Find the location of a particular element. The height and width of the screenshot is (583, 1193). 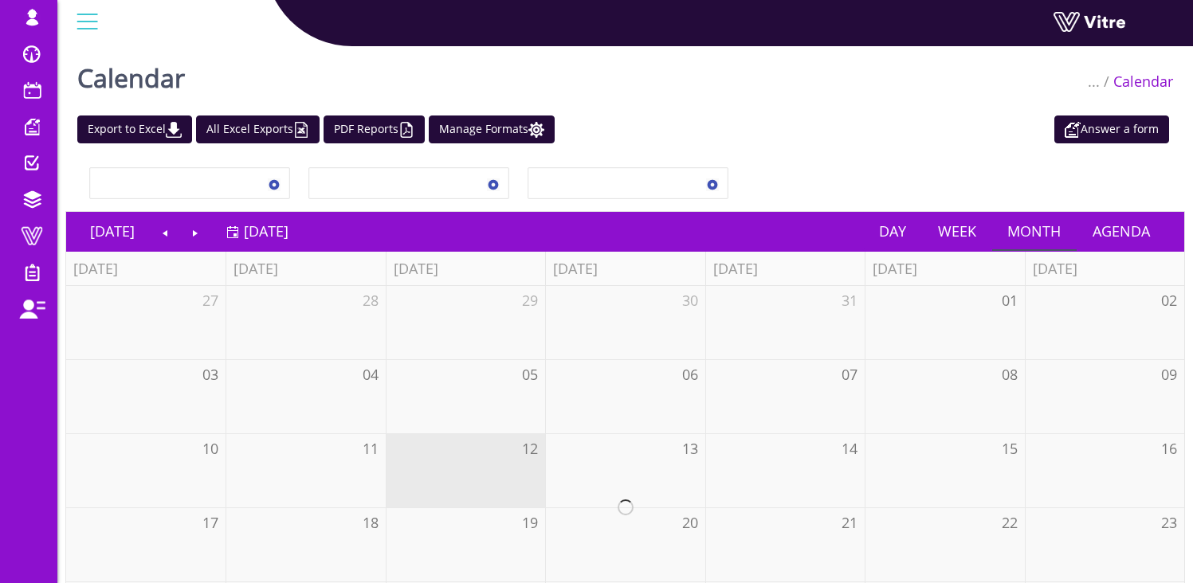

li: Calendar is located at coordinates (1136, 82).